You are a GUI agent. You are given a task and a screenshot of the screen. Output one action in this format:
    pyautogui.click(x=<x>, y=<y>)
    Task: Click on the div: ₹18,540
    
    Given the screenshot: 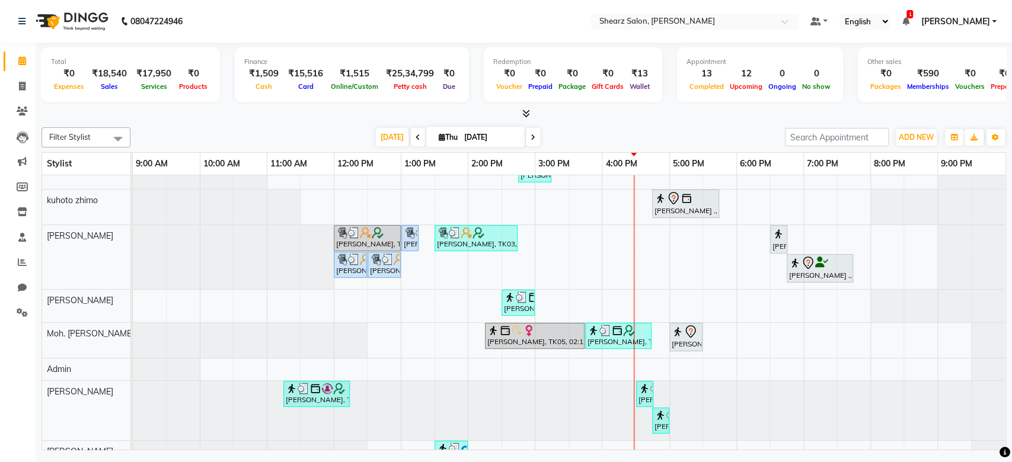 What is the action you would take?
    pyautogui.click(x=109, y=74)
    